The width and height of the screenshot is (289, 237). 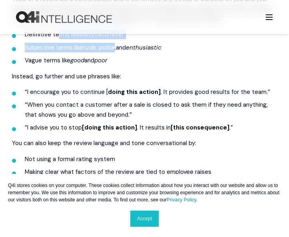 I want to click on li: “I advise you to stop . It results in .”, so click(x=151, y=127).